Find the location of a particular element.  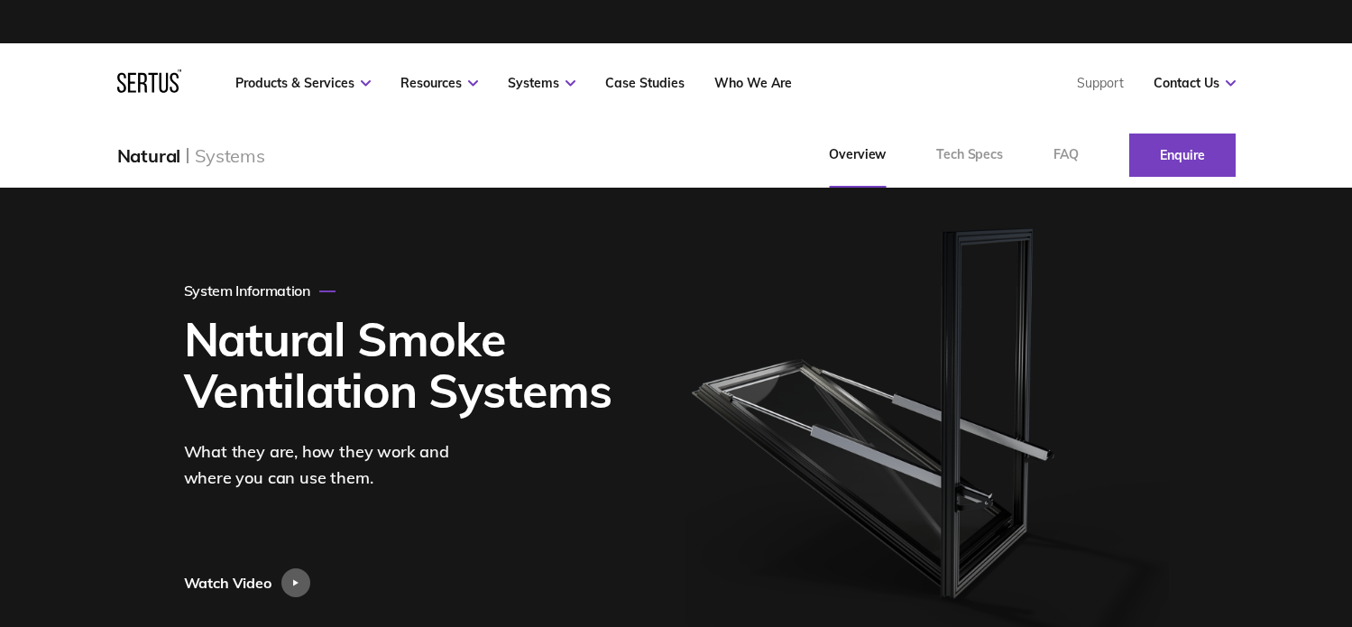

a: Contact Us is located at coordinates (1194, 83).